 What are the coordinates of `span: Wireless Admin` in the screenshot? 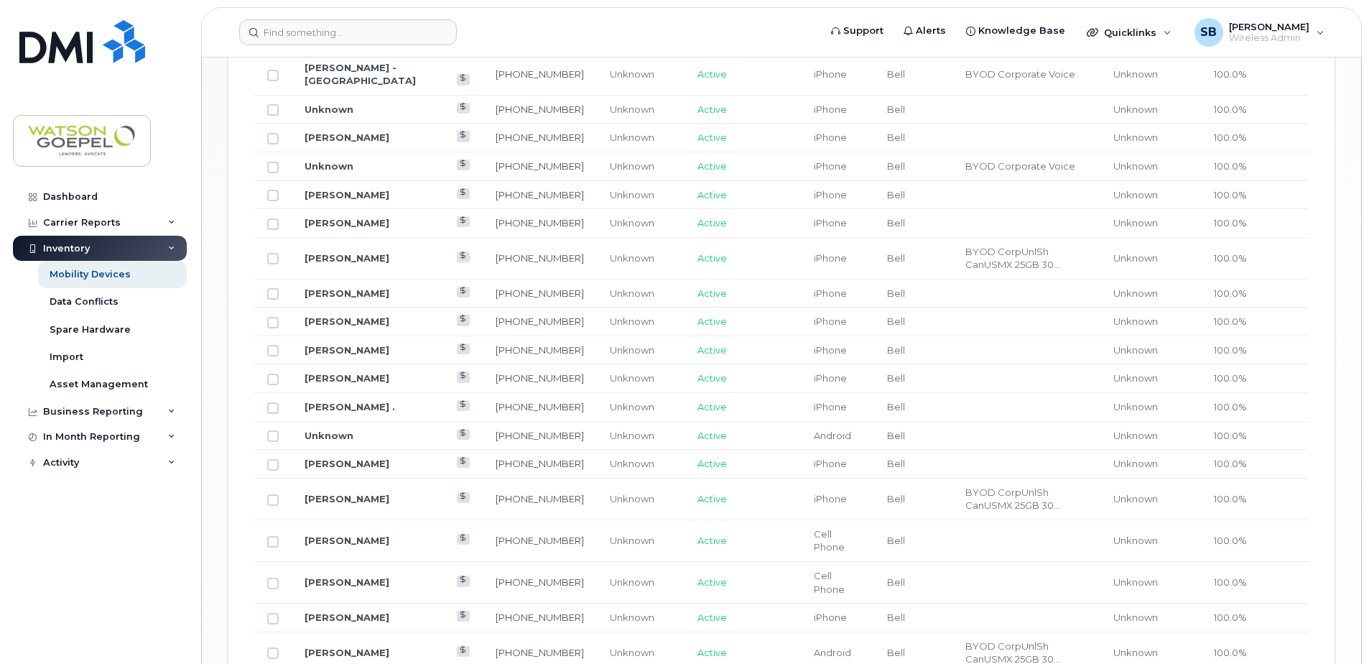 It's located at (1269, 38).